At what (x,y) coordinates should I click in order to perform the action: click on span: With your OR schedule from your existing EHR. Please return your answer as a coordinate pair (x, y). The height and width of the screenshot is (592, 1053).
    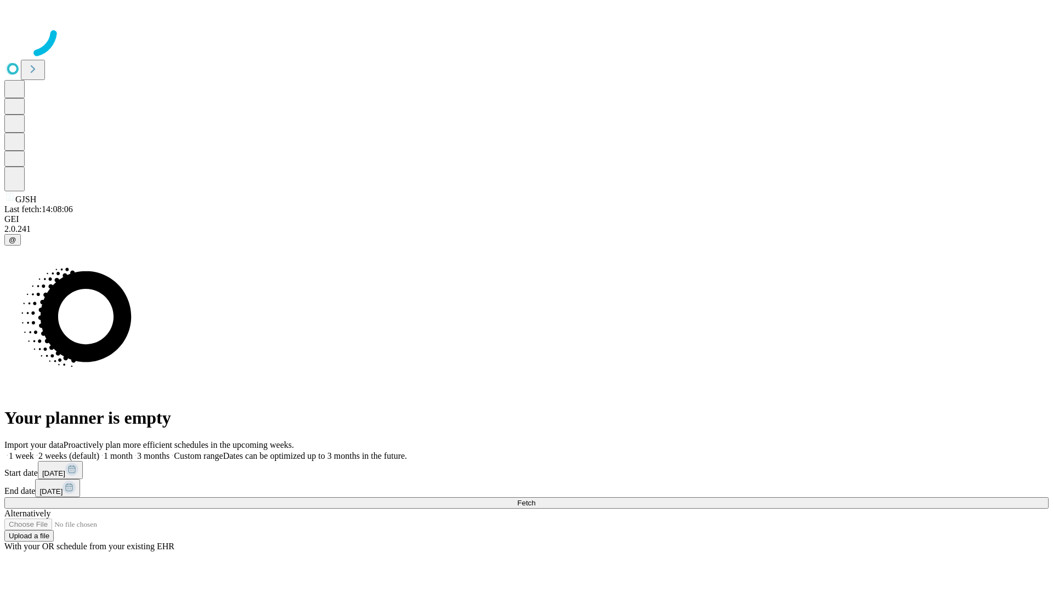
    Looking at the image, I should click on (89, 546).